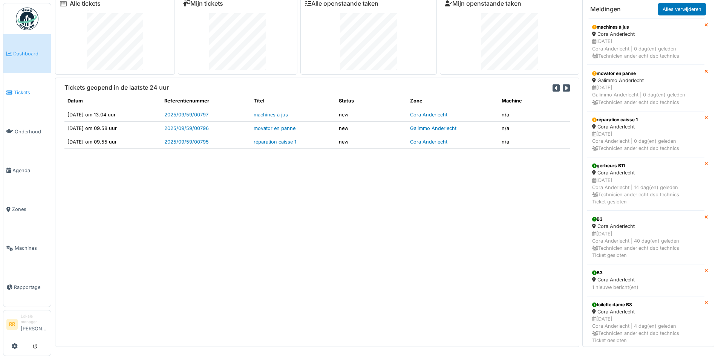  Describe the element at coordinates (27, 92) in the screenshot. I see `a: Tickets` at that location.